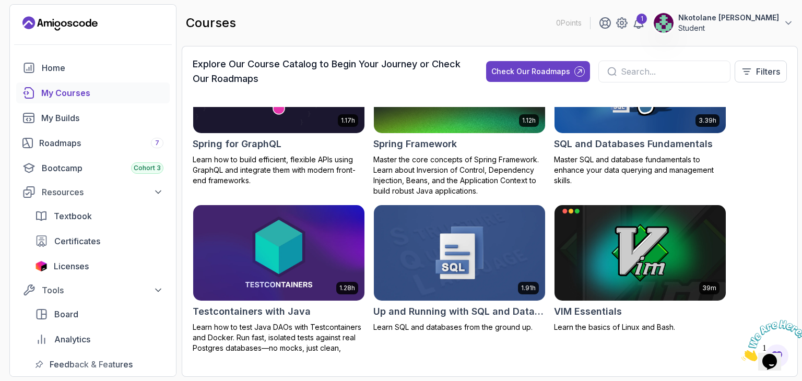 The height and width of the screenshot is (381, 802). I want to click on span: 7, so click(157, 143).